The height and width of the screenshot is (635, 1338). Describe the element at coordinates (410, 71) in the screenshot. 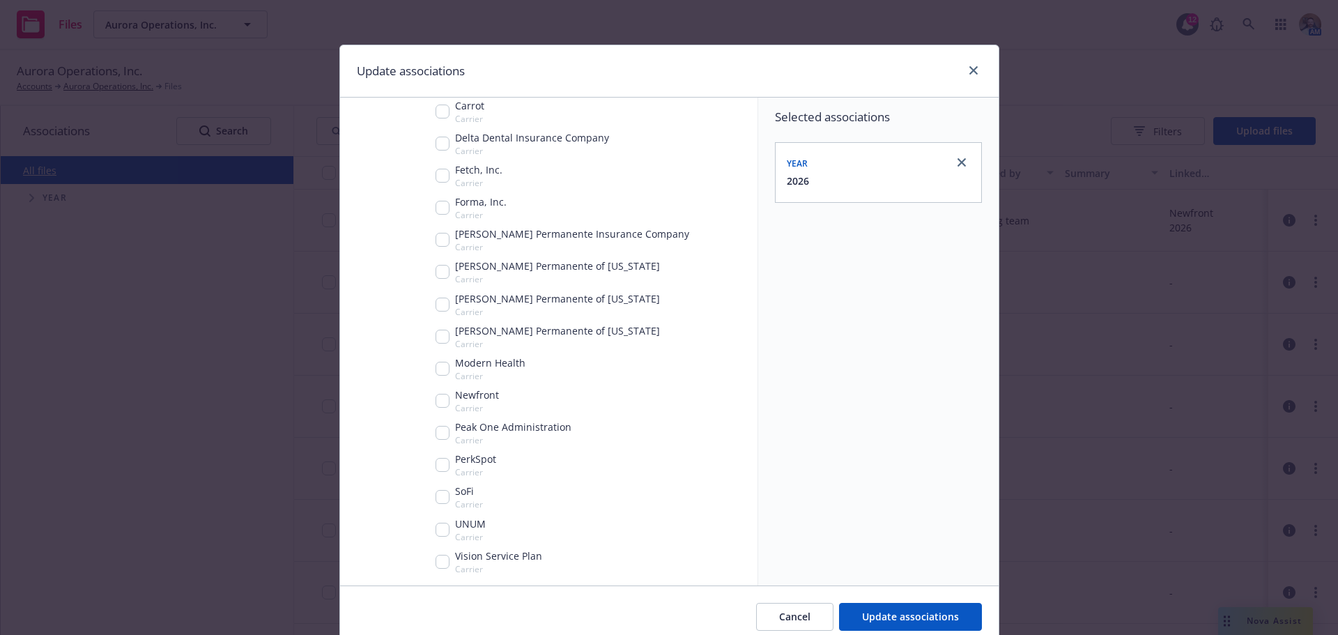

I see `h1: Update associations` at that location.